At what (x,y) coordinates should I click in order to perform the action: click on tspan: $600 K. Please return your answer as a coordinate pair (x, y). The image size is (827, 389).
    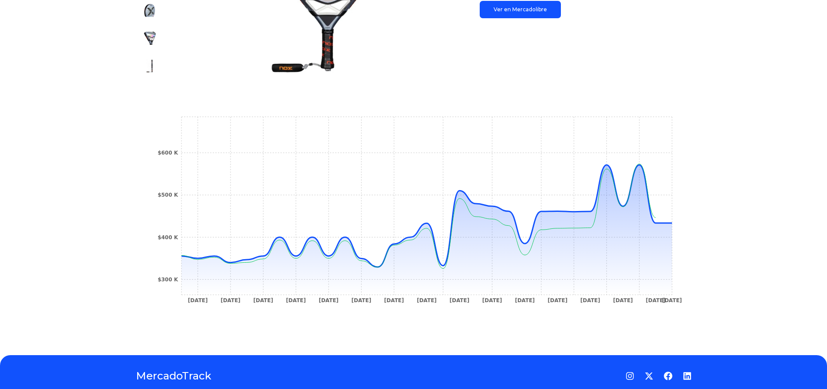
    Looking at the image, I should click on (168, 153).